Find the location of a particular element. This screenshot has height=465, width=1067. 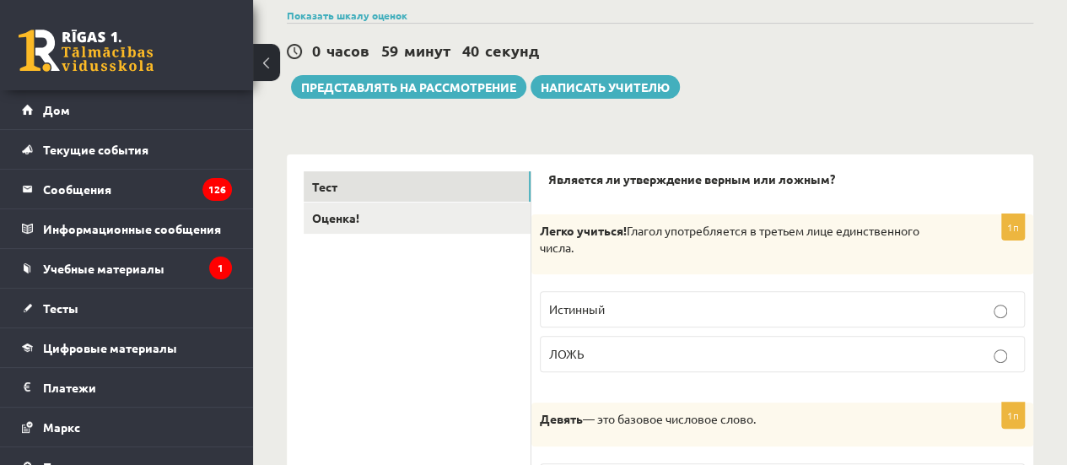

font: минут is located at coordinates (427, 50).